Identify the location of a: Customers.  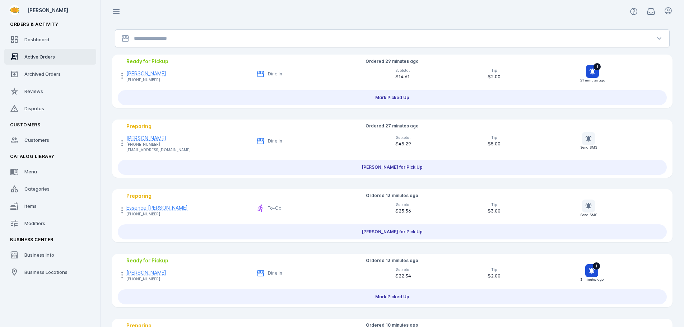
(50, 140).